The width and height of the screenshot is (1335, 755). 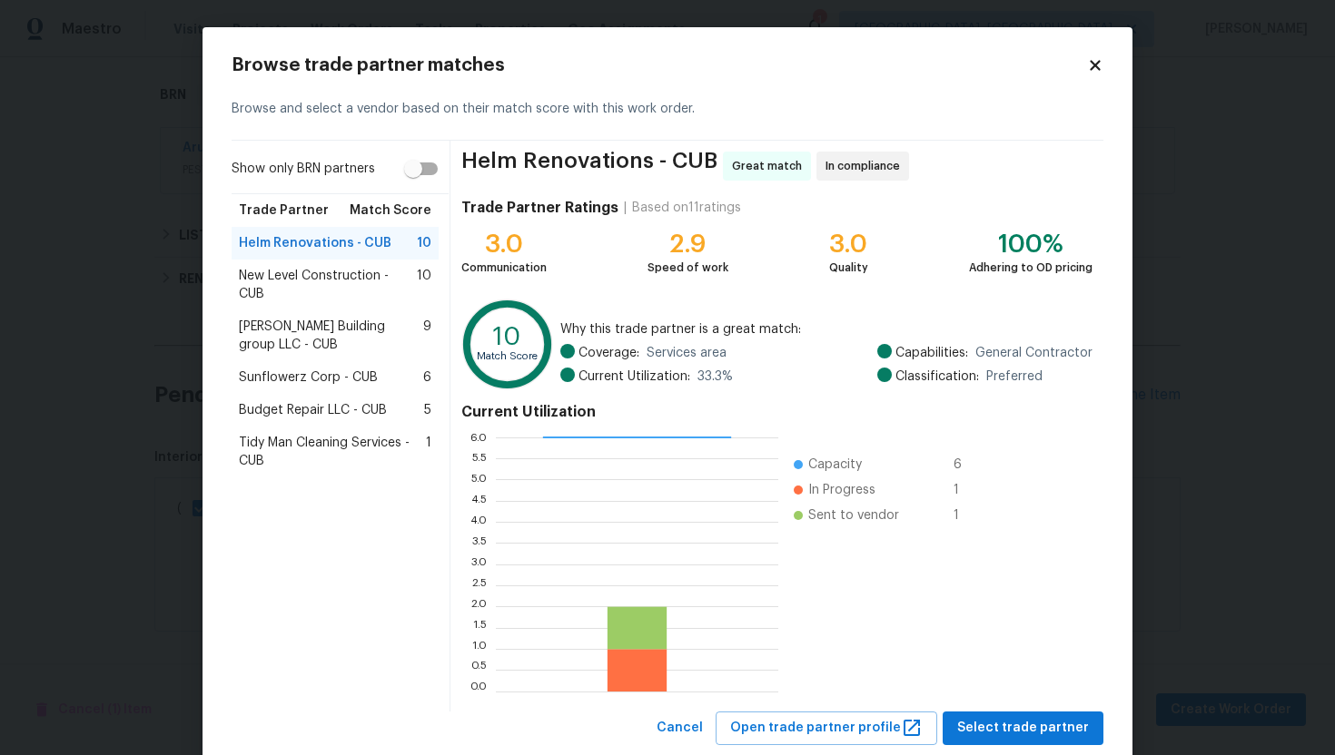 What do you see at coordinates (866, 166) in the screenshot?
I see `span: In compliance` at bounding box center [866, 166].